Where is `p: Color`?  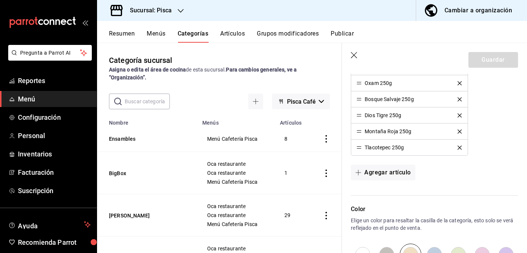 p: Color is located at coordinates (435, 209).